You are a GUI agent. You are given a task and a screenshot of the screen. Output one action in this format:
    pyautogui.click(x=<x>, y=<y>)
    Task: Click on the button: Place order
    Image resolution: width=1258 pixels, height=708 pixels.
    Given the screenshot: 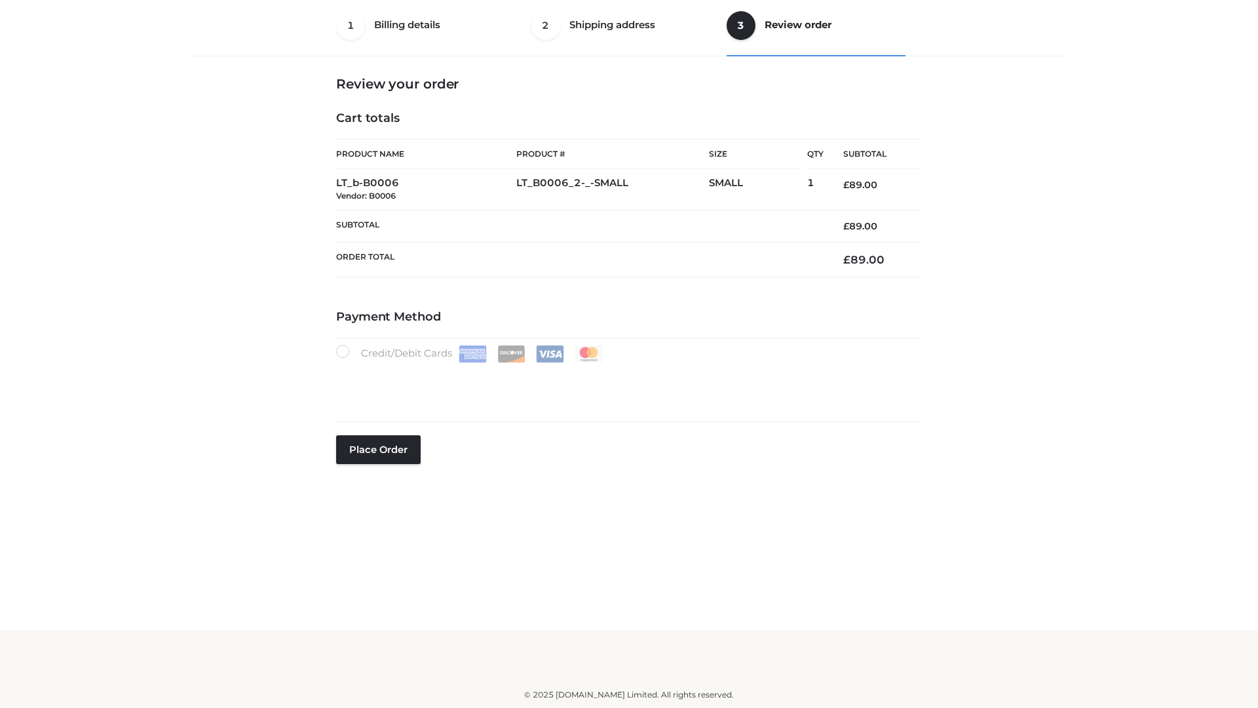 What is the action you would take?
    pyautogui.click(x=378, y=449)
    